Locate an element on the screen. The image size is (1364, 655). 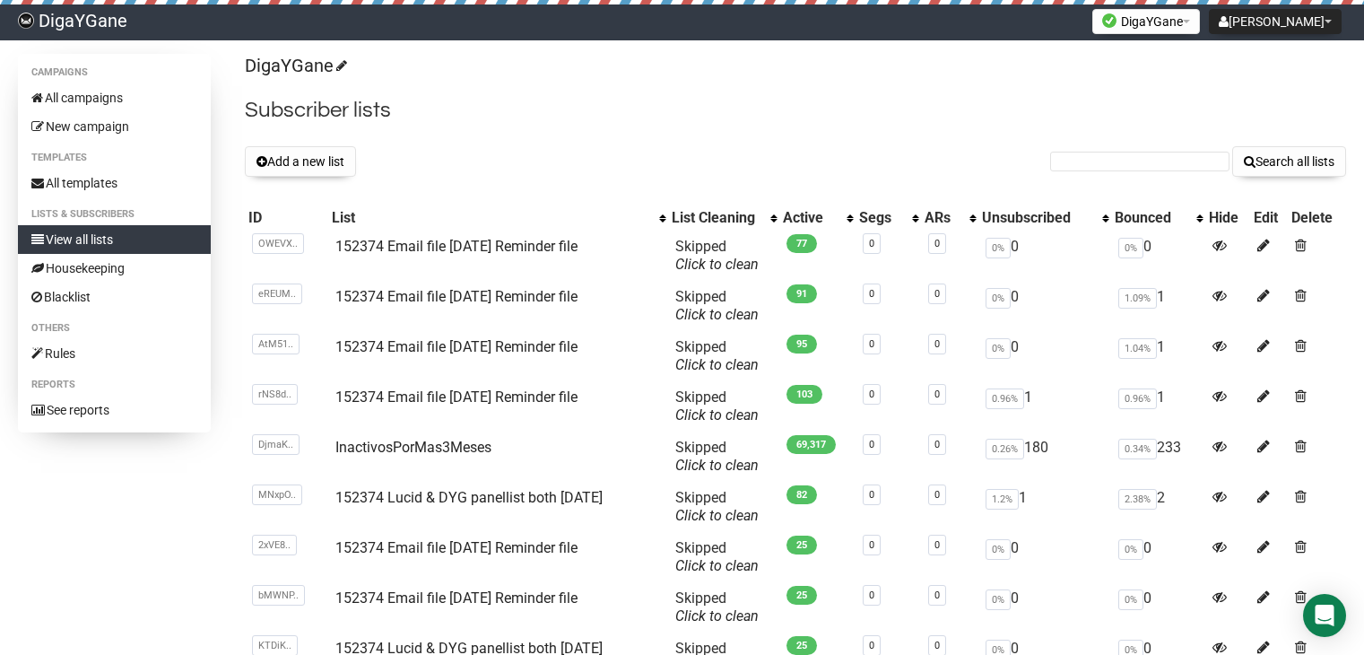
li: Others is located at coordinates (114, 328).